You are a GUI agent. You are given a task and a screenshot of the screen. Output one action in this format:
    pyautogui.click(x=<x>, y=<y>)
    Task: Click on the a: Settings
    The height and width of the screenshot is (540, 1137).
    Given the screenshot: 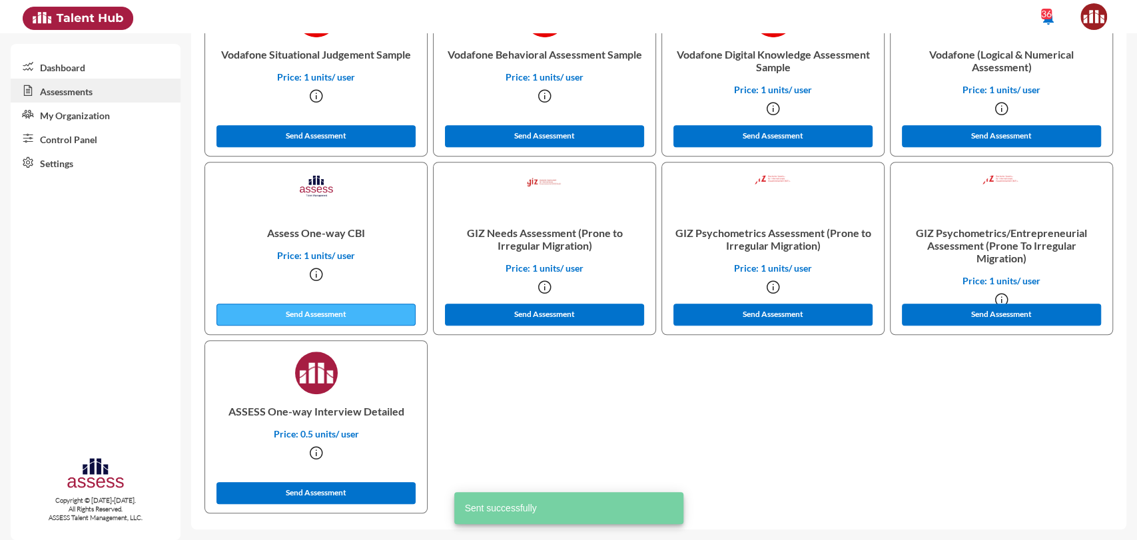 What is the action you would take?
    pyautogui.click(x=95, y=162)
    